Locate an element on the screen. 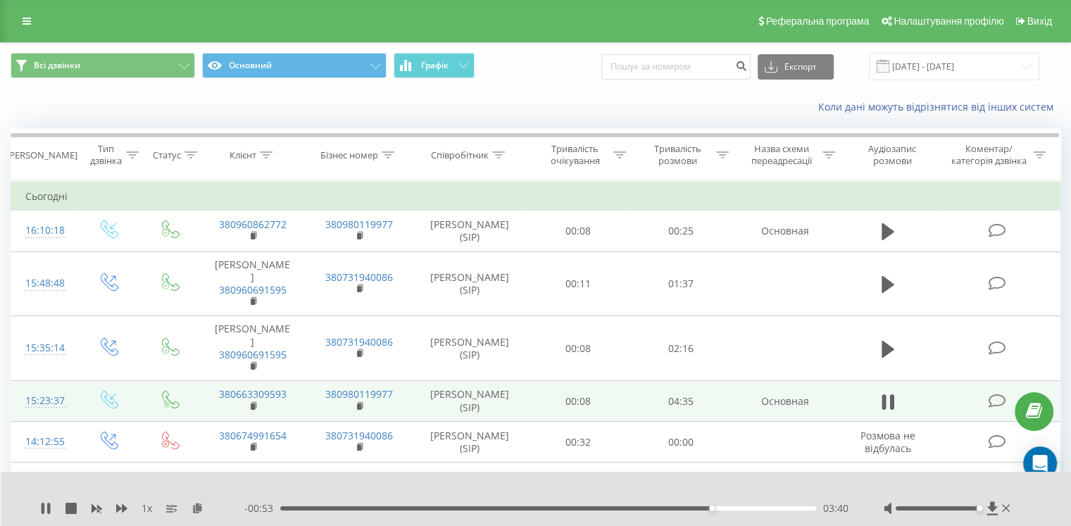  td: 04:35 is located at coordinates (680, 401).